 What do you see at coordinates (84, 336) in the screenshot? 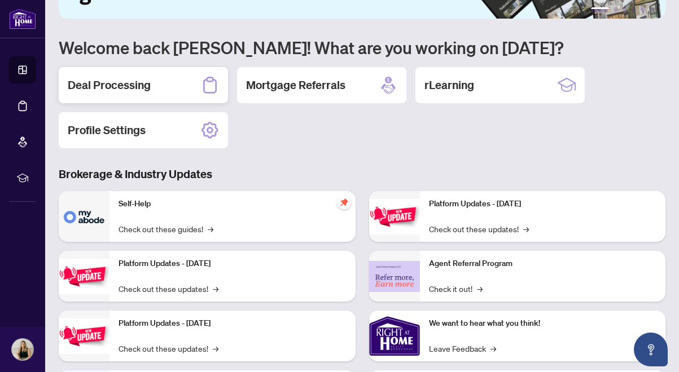
I see `img: Platform Updates - July 21, 2025` at bounding box center [84, 336].